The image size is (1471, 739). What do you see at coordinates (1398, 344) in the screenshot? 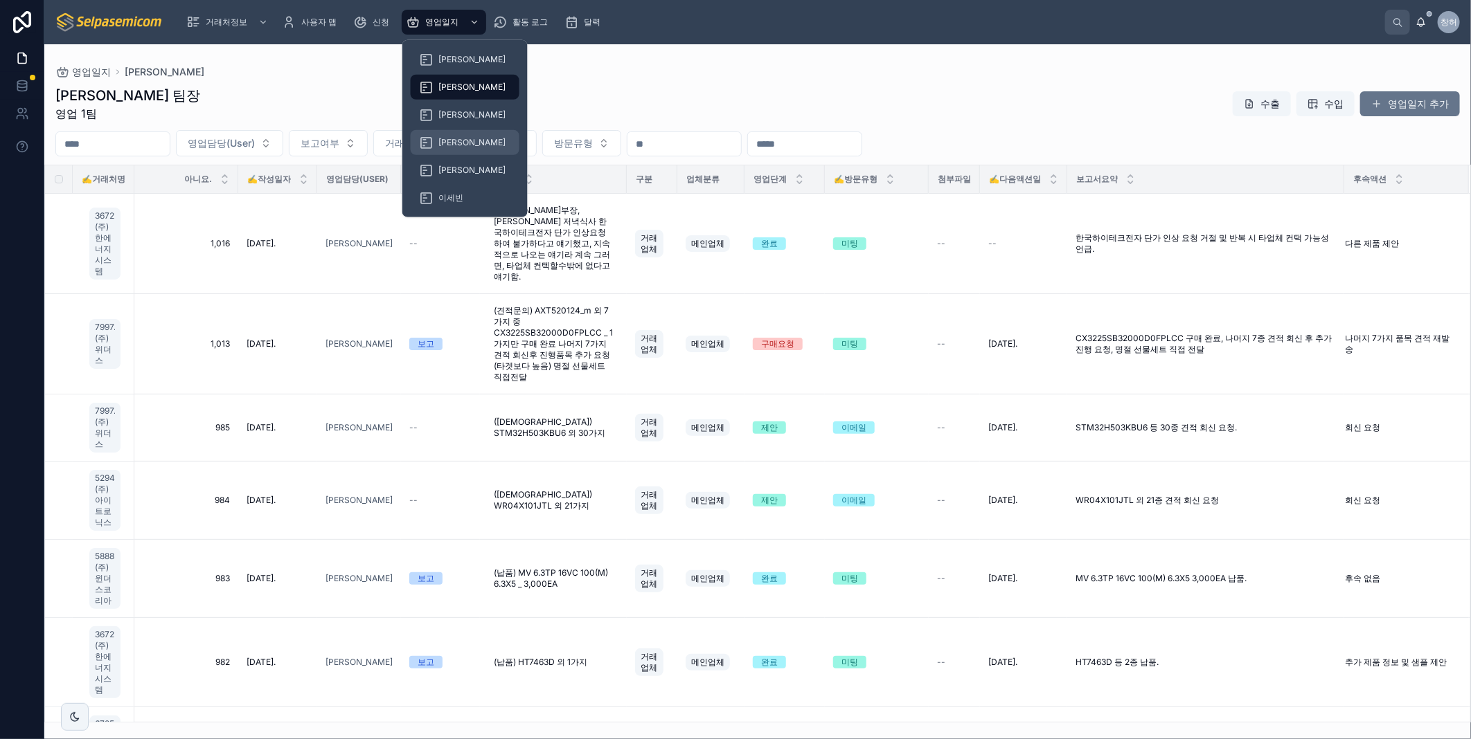
I see `span: 나머지 7가지 품목 견적 재발송` at bounding box center [1398, 344].